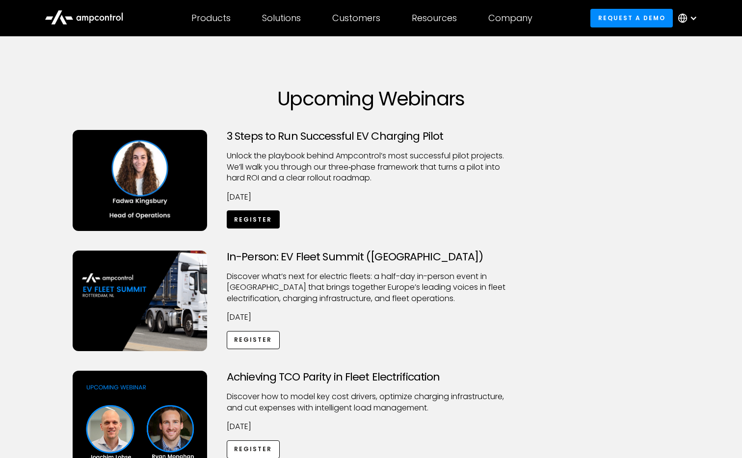  Describe the element at coordinates (281, 18) in the screenshot. I see `div: Solutions` at that location.